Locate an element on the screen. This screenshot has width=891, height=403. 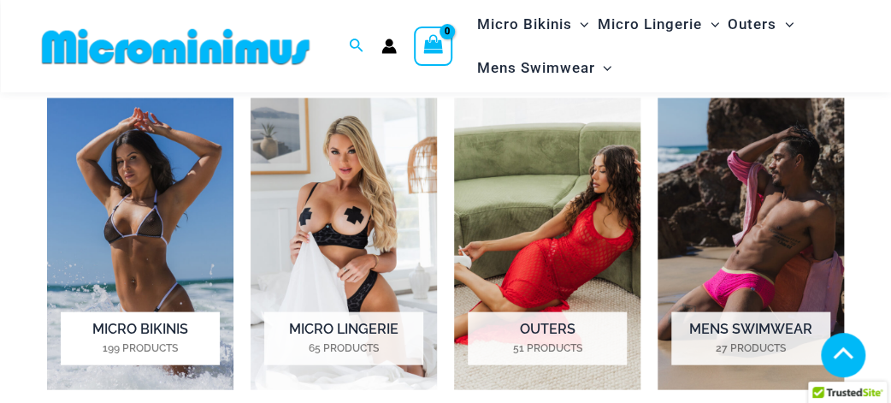
mark: 51 Products is located at coordinates (548, 347).